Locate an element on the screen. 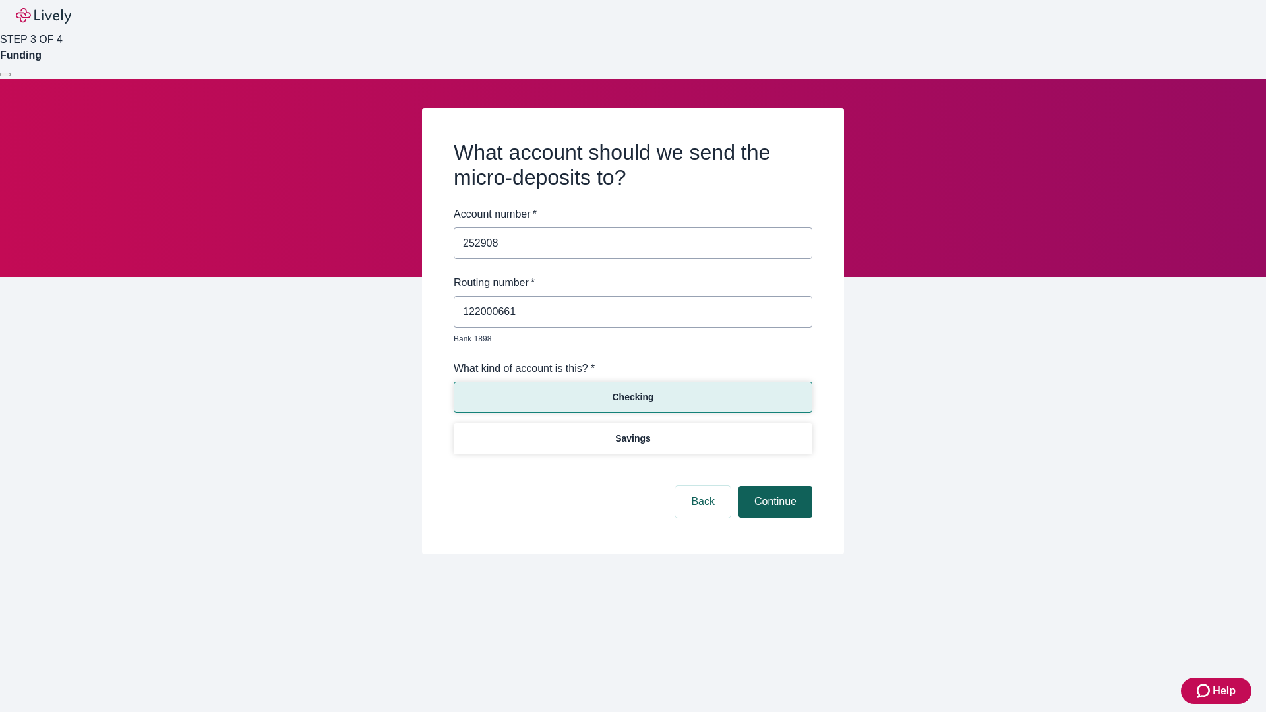 This screenshot has height=712, width=1266. svg: Zendesk support icon is located at coordinates (1204, 691).